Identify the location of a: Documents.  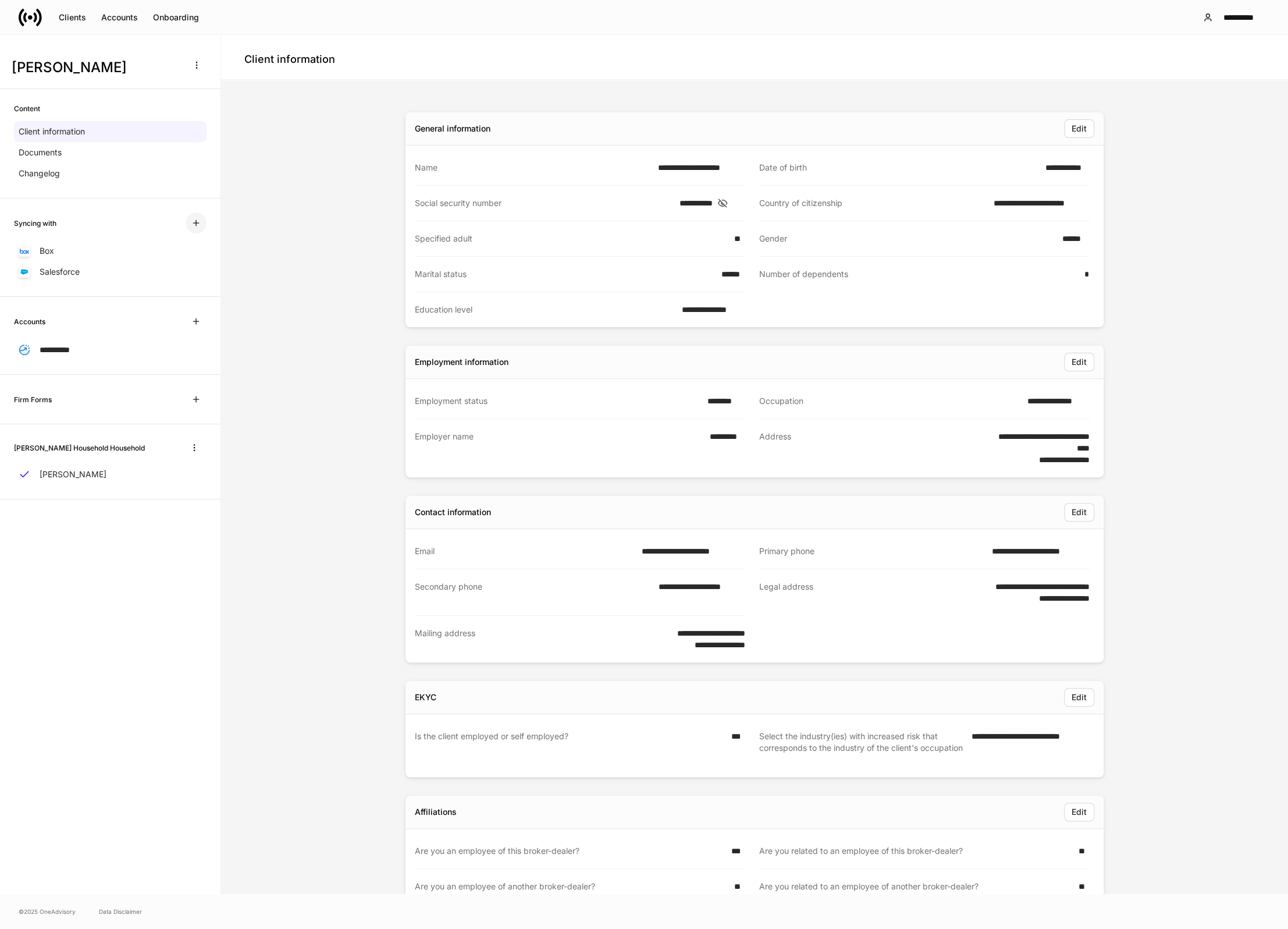
(110, 152).